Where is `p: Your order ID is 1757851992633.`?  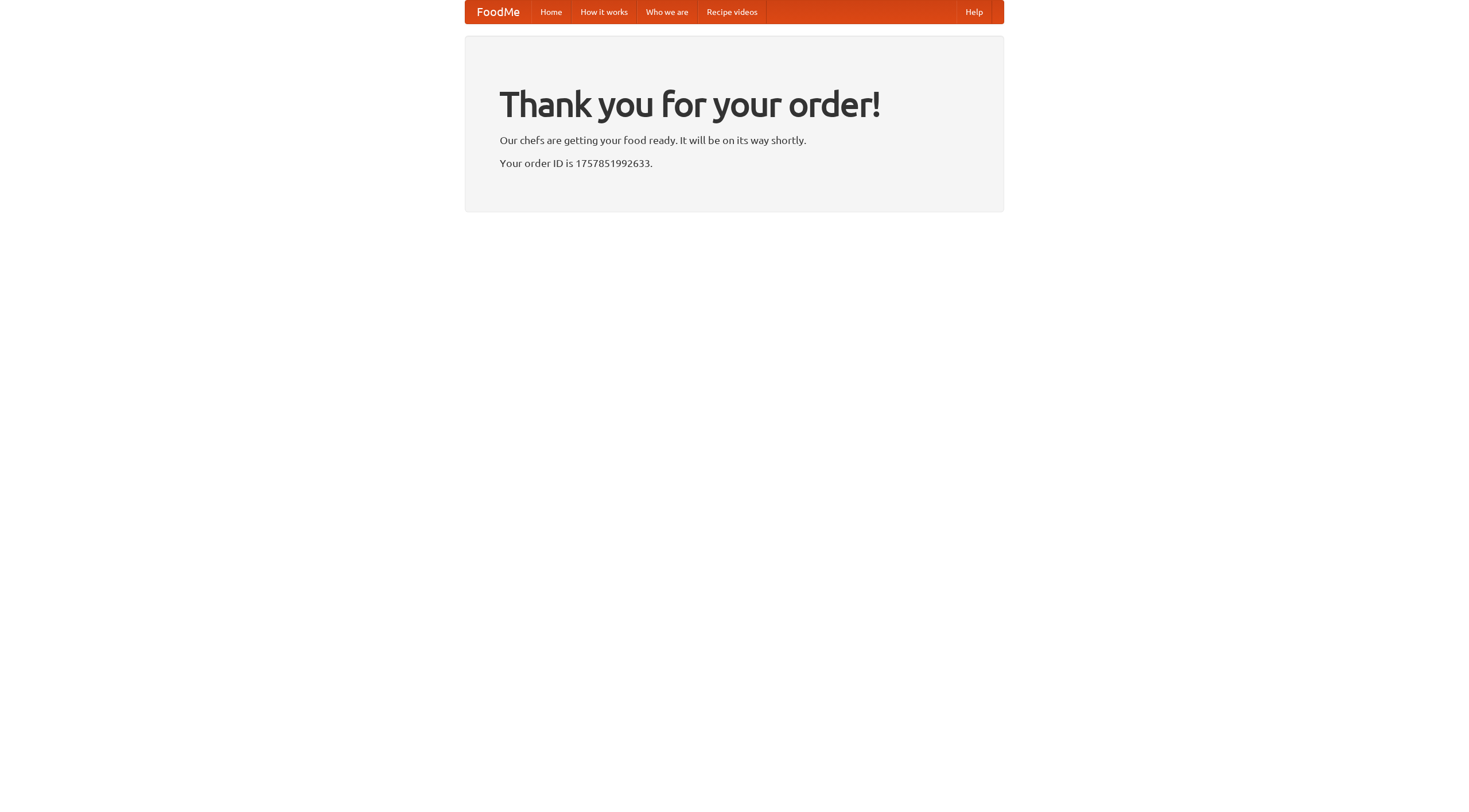
p: Your order ID is 1757851992633. is located at coordinates (734, 163).